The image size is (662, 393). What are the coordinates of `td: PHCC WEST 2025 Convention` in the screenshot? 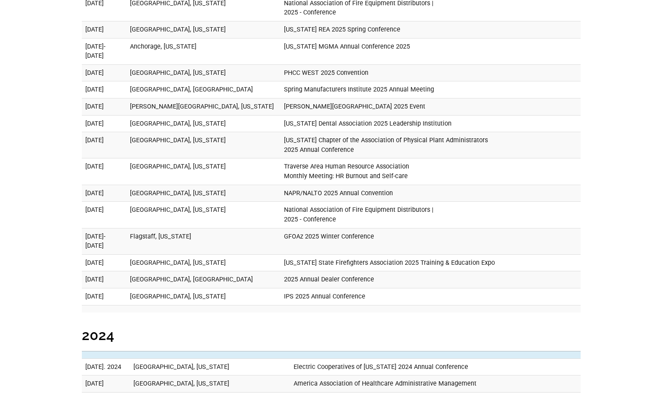 It's located at (430, 73).